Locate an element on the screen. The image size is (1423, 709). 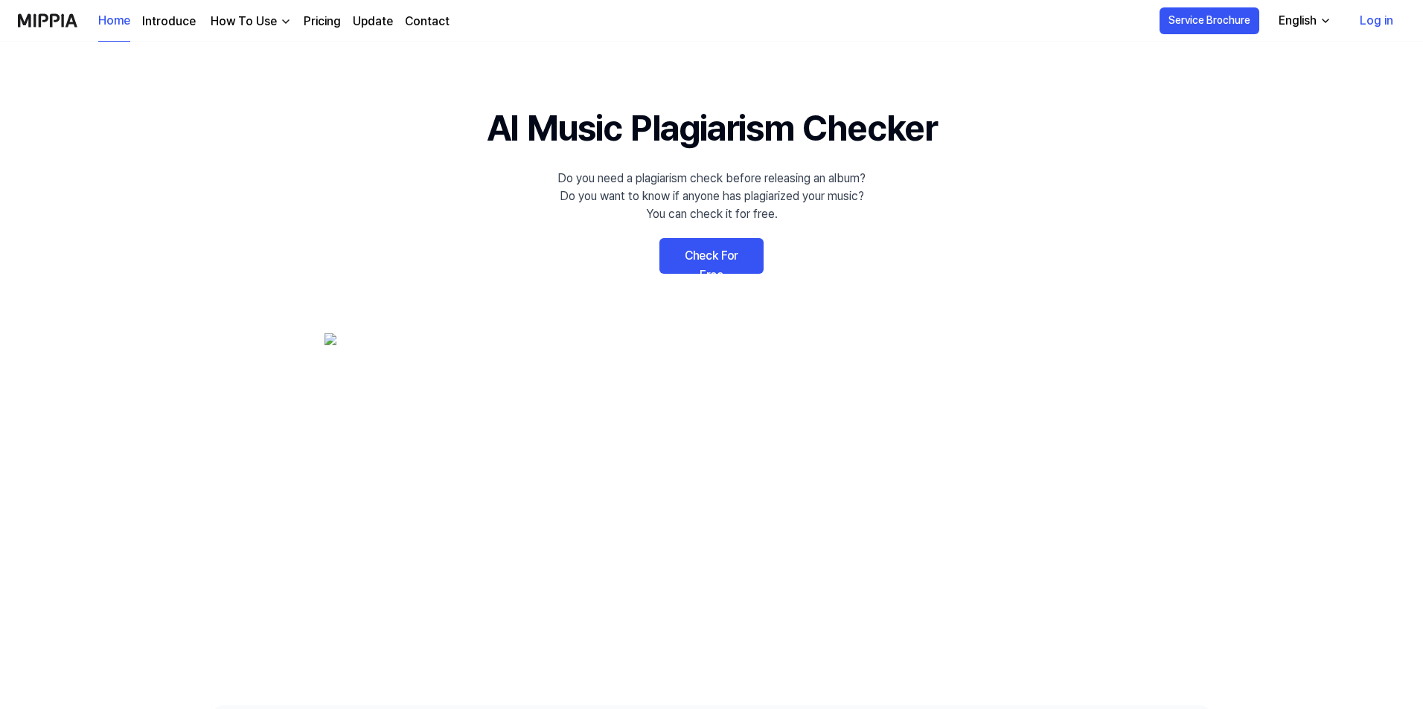
img: main Image is located at coordinates (712, 490).